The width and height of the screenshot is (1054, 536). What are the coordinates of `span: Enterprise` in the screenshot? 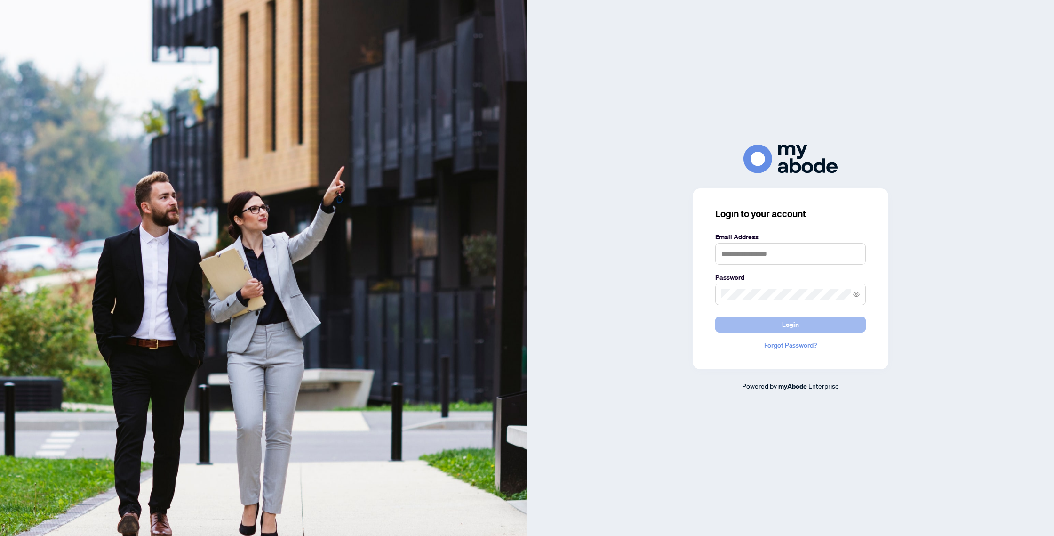 It's located at (824, 385).